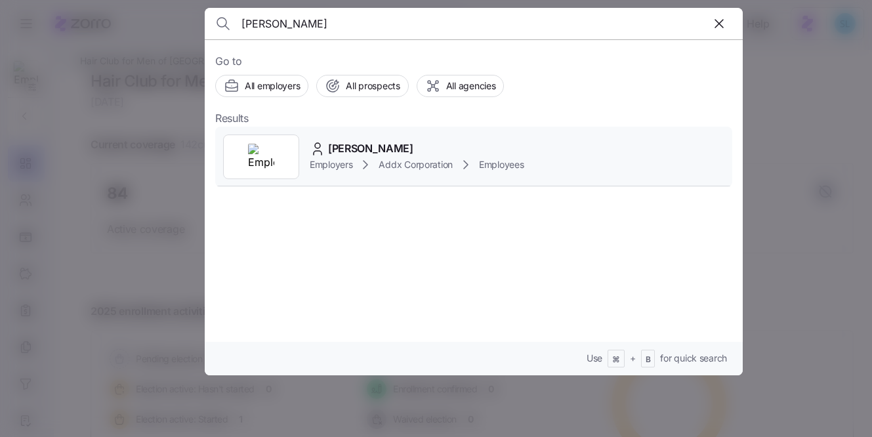  What do you see at coordinates (648, 359) in the screenshot?
I see `span: B` at bounding box center [648, 359].